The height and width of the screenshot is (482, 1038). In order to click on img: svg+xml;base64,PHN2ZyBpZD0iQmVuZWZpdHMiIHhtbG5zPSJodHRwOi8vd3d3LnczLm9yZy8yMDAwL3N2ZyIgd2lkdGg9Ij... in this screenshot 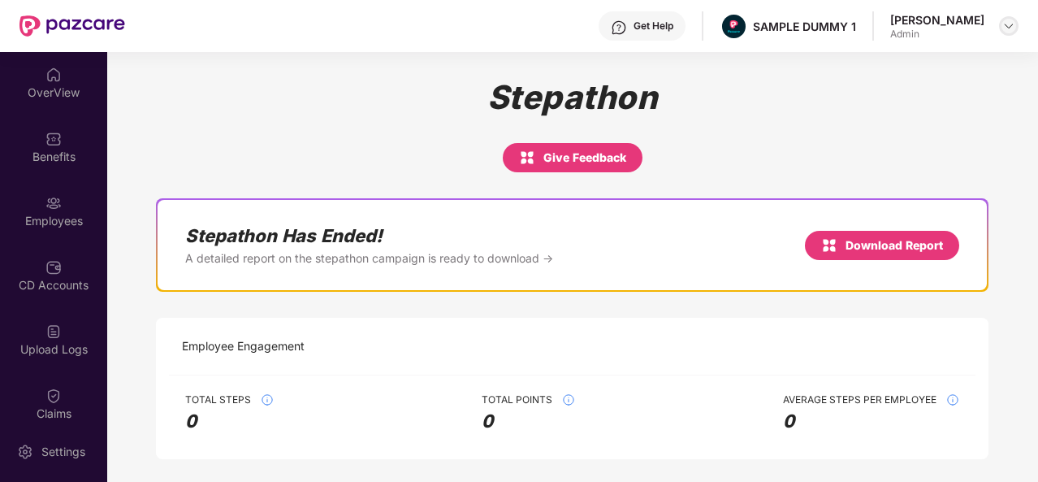, I will do `click(54, 139)`.